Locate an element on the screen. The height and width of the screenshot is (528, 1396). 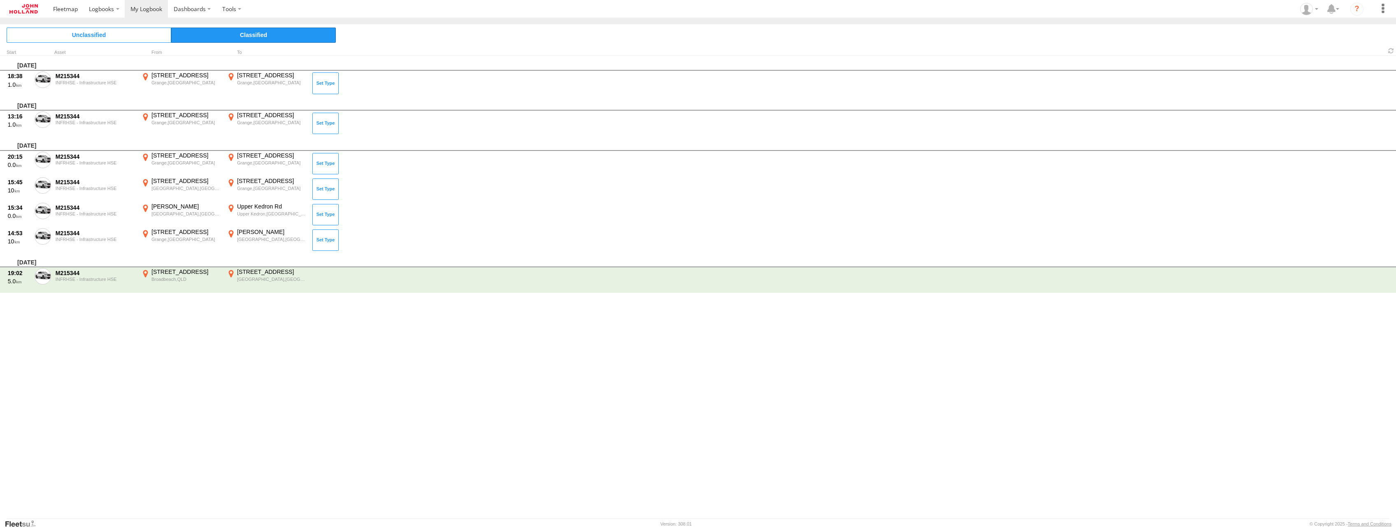
div: Click to Sort is located at coordinates (19, 53).